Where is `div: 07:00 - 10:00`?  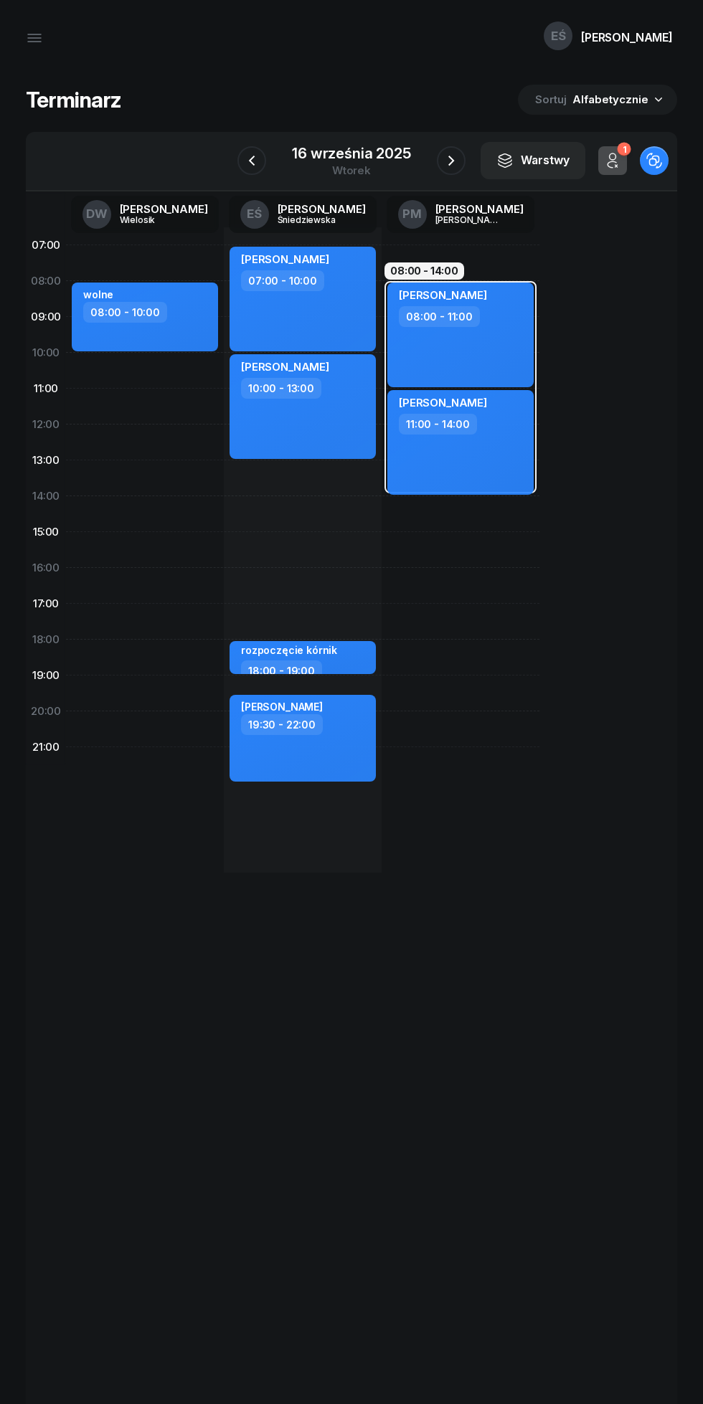
div: 07:00 - 10:00 is located at coordinates (283, 280).